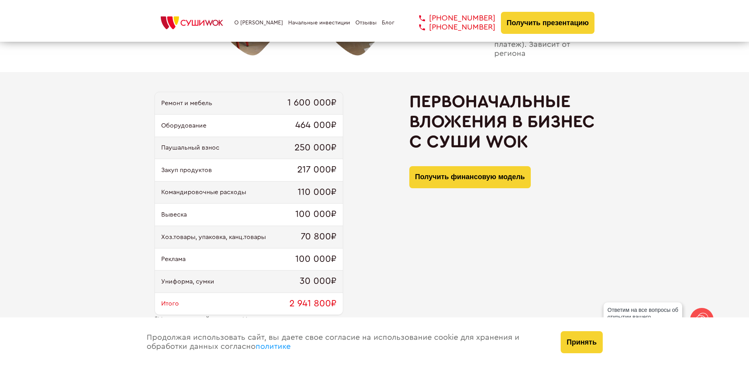 Image resolution: width=749 pixels, height=367 pixels. Describe the element at coordinates (313, 304) in the screenshot. I see `span: 2 941 800₽` at that location.